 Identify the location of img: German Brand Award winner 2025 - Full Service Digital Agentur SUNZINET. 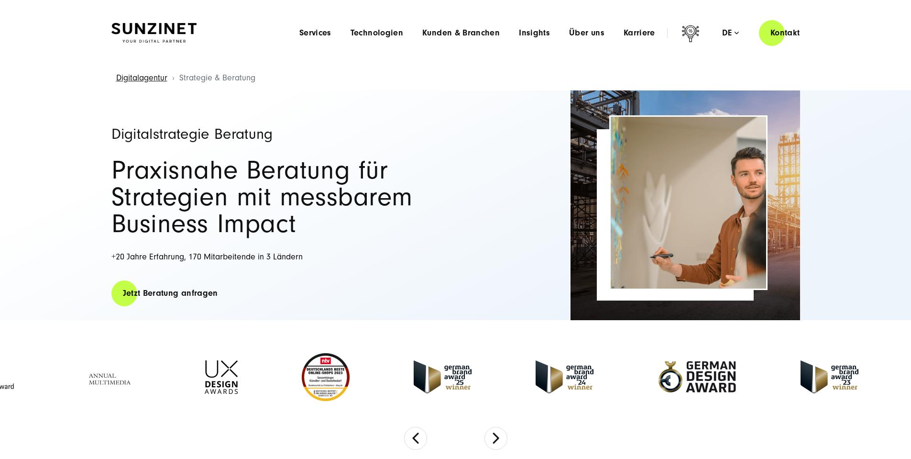
(443, 377).